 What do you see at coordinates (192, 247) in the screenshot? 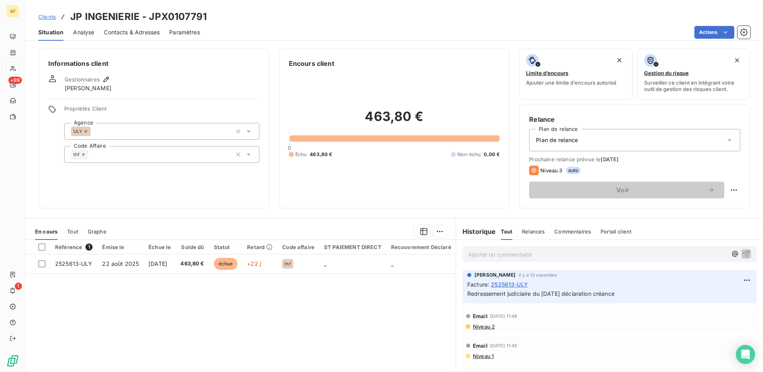
I see `div: Solde dû` at bounding box center [192, 247].